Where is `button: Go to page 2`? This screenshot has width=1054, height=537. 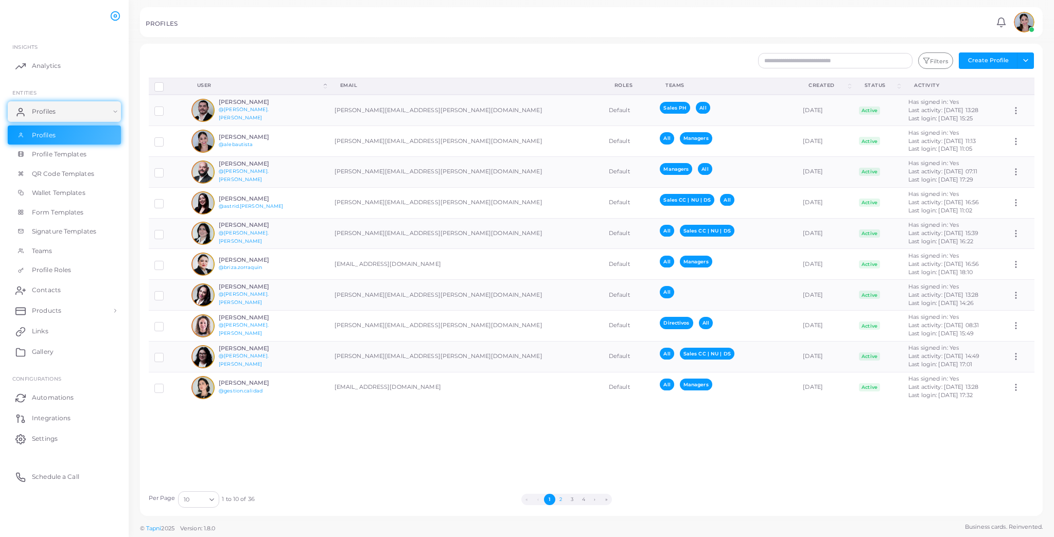
button: Go to page 2 is located at coordinates (561, 500).